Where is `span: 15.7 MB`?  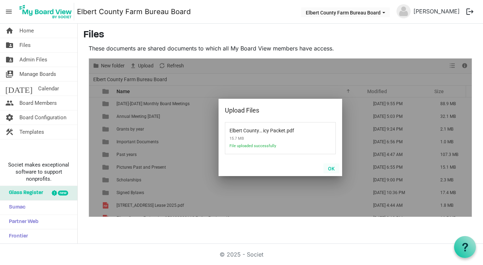 span: 15.7 MB is located at coordinates (266, 138).